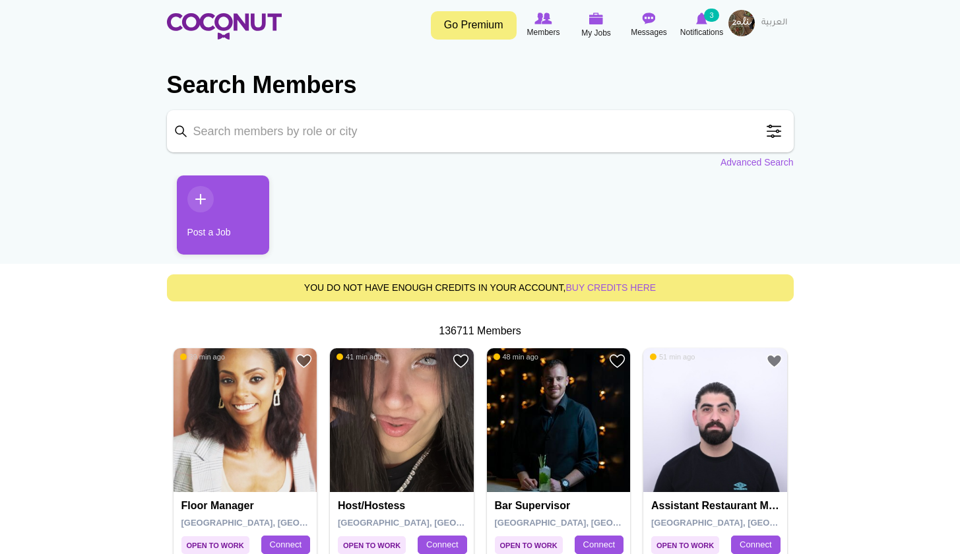 Image resolution: width=960 pixels, height=554 pixels. I want to click on h4: Assistant Restaurant Manager, so click(717, 506).